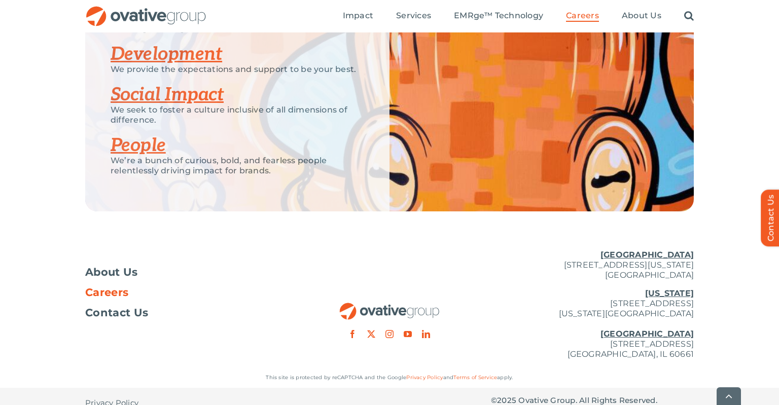 Image resolution: width=779 pixels, height=405 pixels. I want to click on a: Privacy Policy, so click(425, 378).